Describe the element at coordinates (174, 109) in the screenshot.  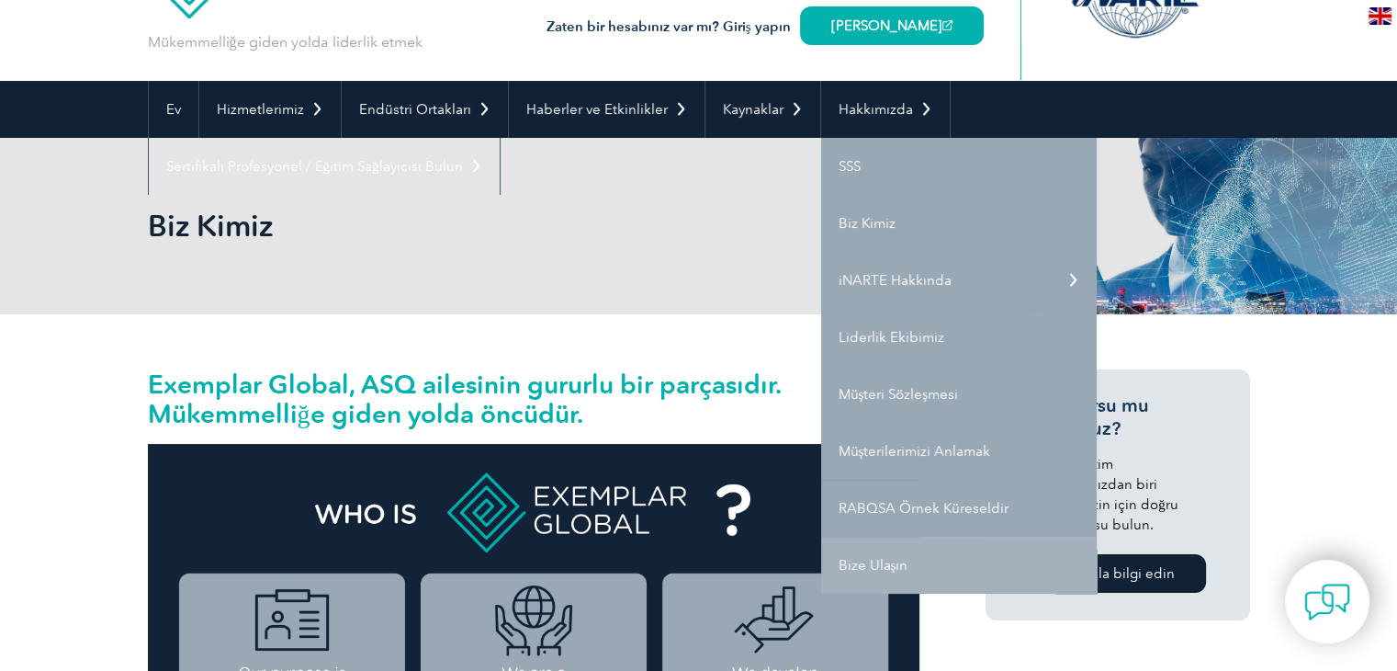
I see `a: Ev` at that location.